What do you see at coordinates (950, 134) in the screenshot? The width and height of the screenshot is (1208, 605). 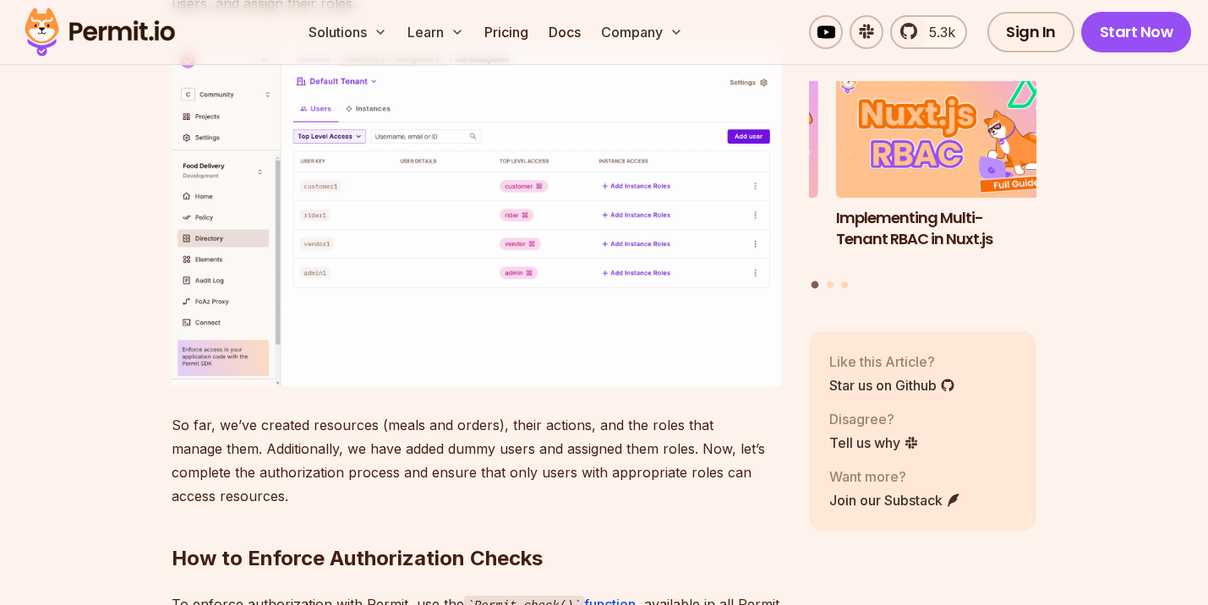 I see `img: Implementing Multi-Tenant RBAC in Nuxt.js` at bounding box center [950, 134].